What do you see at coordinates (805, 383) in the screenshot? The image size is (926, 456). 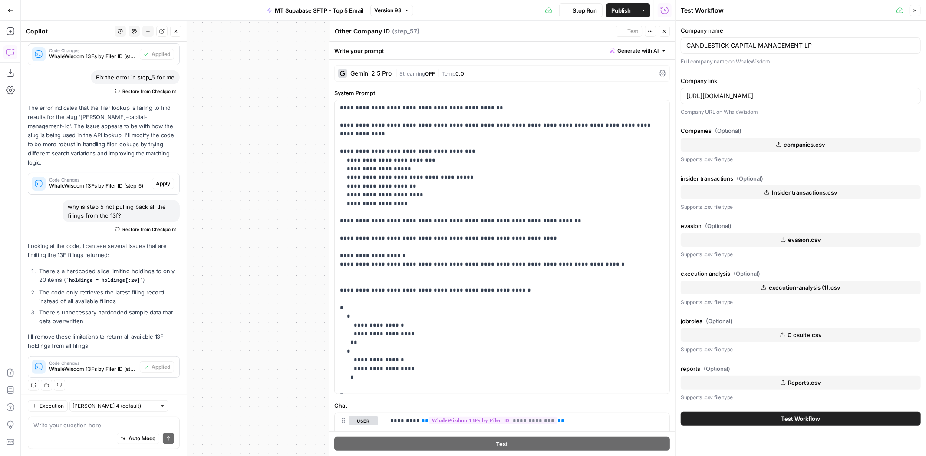 I see `span: Reports.csv` at bounding box center [805, 383].